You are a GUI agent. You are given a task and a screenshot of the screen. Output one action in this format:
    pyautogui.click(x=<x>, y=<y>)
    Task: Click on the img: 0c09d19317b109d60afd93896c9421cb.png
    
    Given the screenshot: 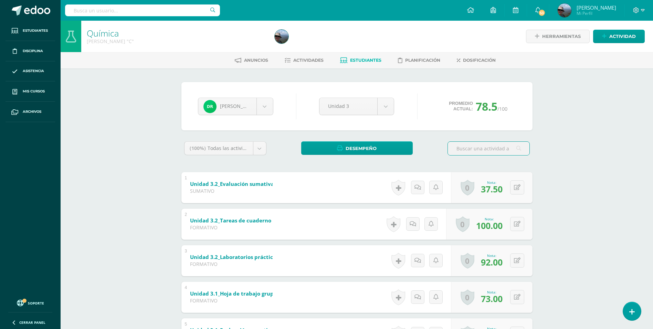 What is the action you would take?
    pyautogui.click(x=210, y=106)
    